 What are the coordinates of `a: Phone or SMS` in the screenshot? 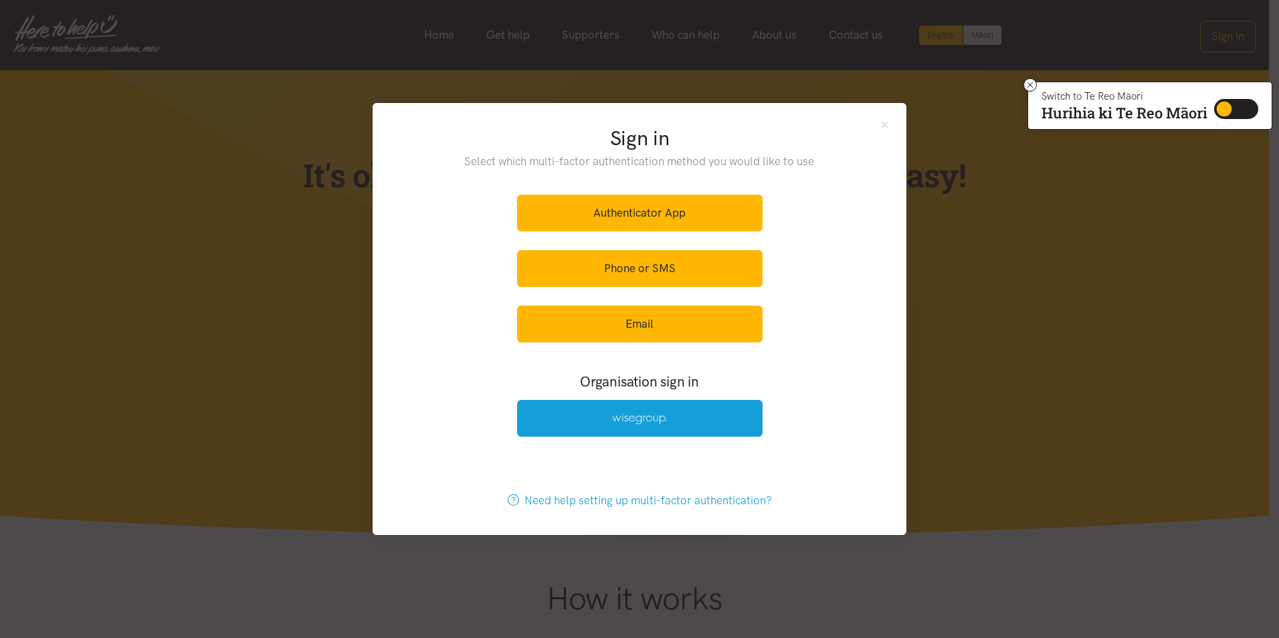 It's located at (639, 268).